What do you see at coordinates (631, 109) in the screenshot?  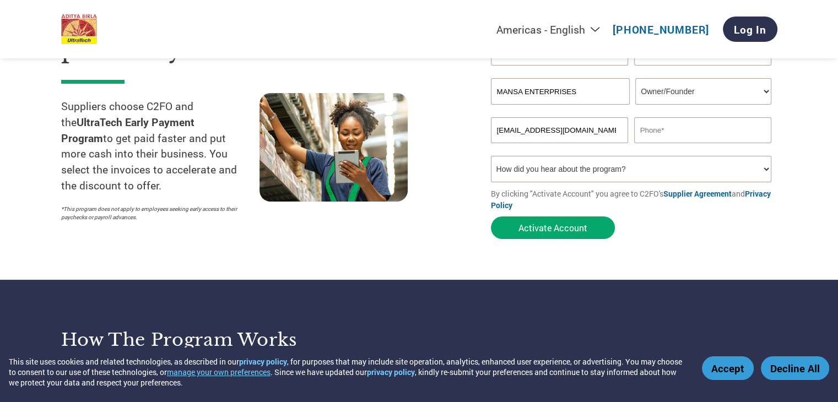 I see `div: Invalid company name or company name is too long` at bounding box center [631, 109].